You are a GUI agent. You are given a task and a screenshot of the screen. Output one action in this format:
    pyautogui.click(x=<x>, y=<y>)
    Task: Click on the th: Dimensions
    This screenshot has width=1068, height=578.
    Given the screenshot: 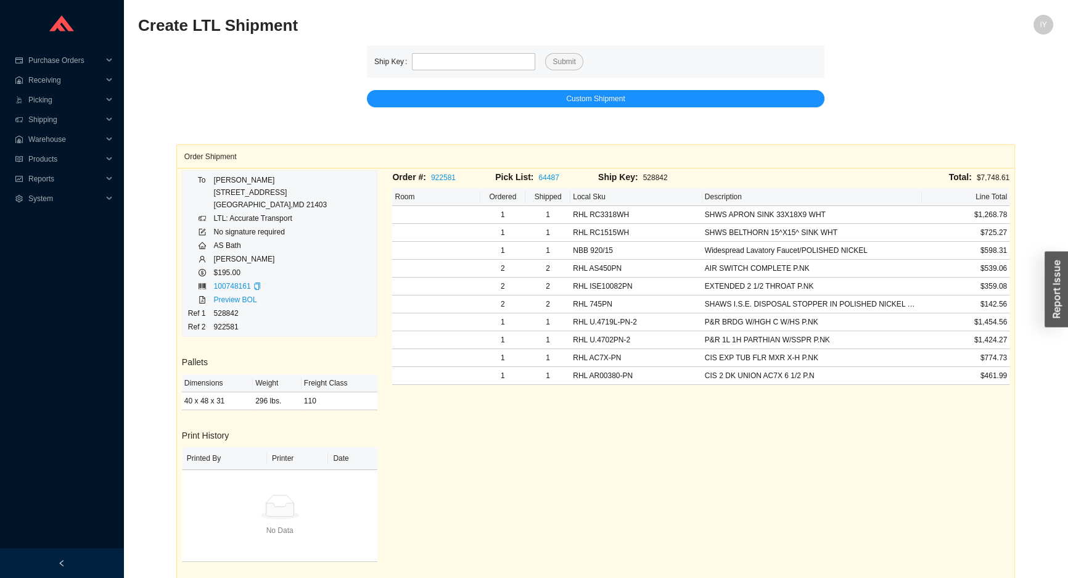 What is the action you would take?
    pyautogui.click(x=217, y=383)
    